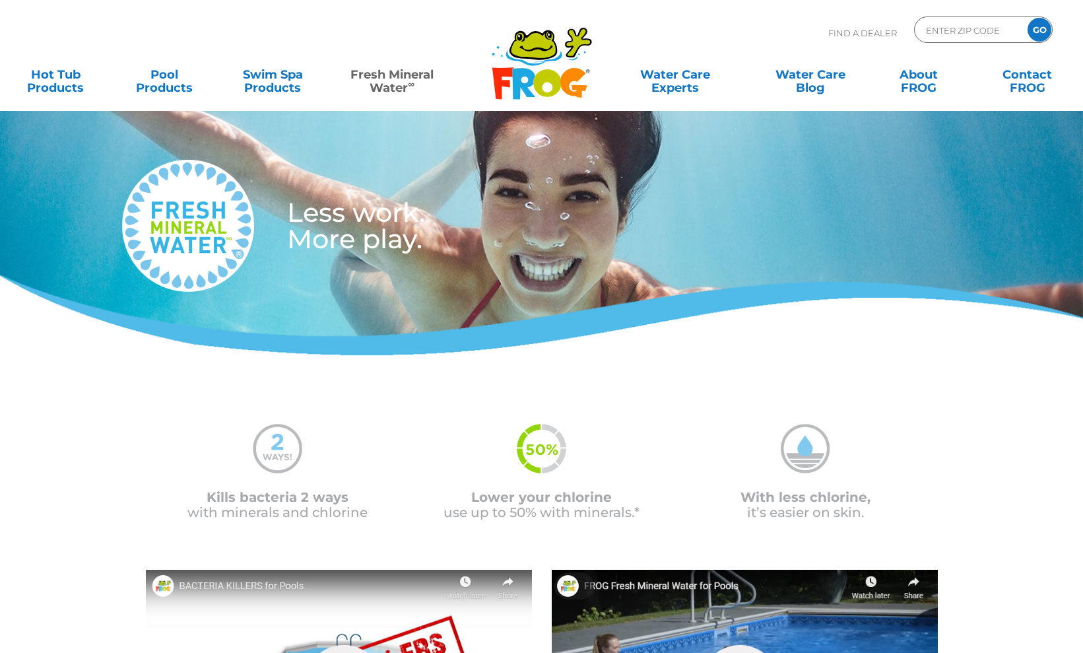  Describe the element at coordinates (919, 75) in the screenshot. I see `a: AboutFROG` at that location.